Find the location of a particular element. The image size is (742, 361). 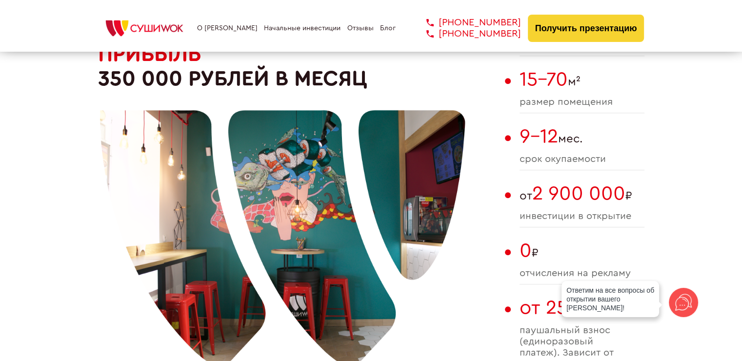

img: СУШИWOK is located at coordinates (144, 28).